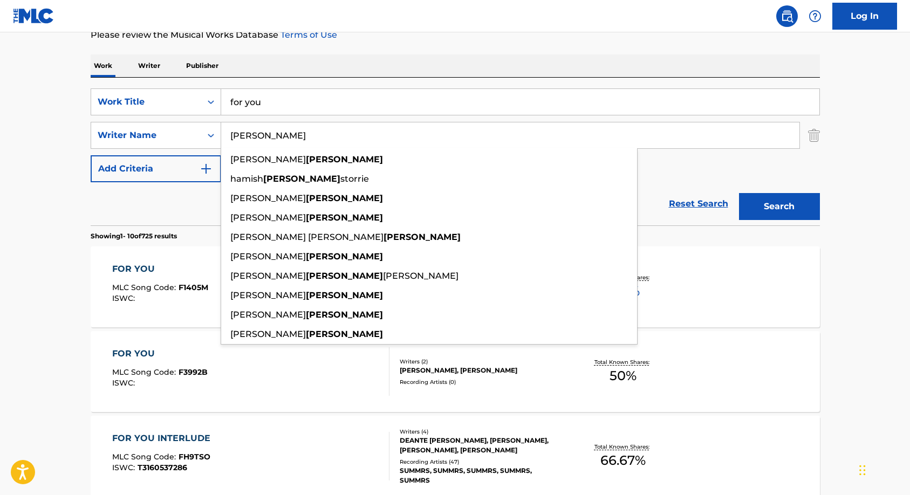 This screenshot has height=495, width=910. What do you see at coordinates (481, 431) in the screenshot?
I see `div: Writers ( 4 )` at bounding box center [481, 431].